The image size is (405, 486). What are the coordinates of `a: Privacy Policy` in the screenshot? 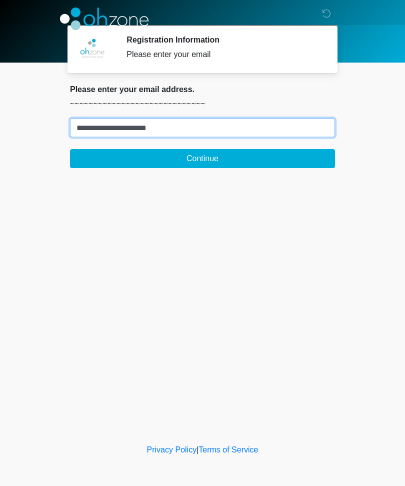 It's located at (172, 449).